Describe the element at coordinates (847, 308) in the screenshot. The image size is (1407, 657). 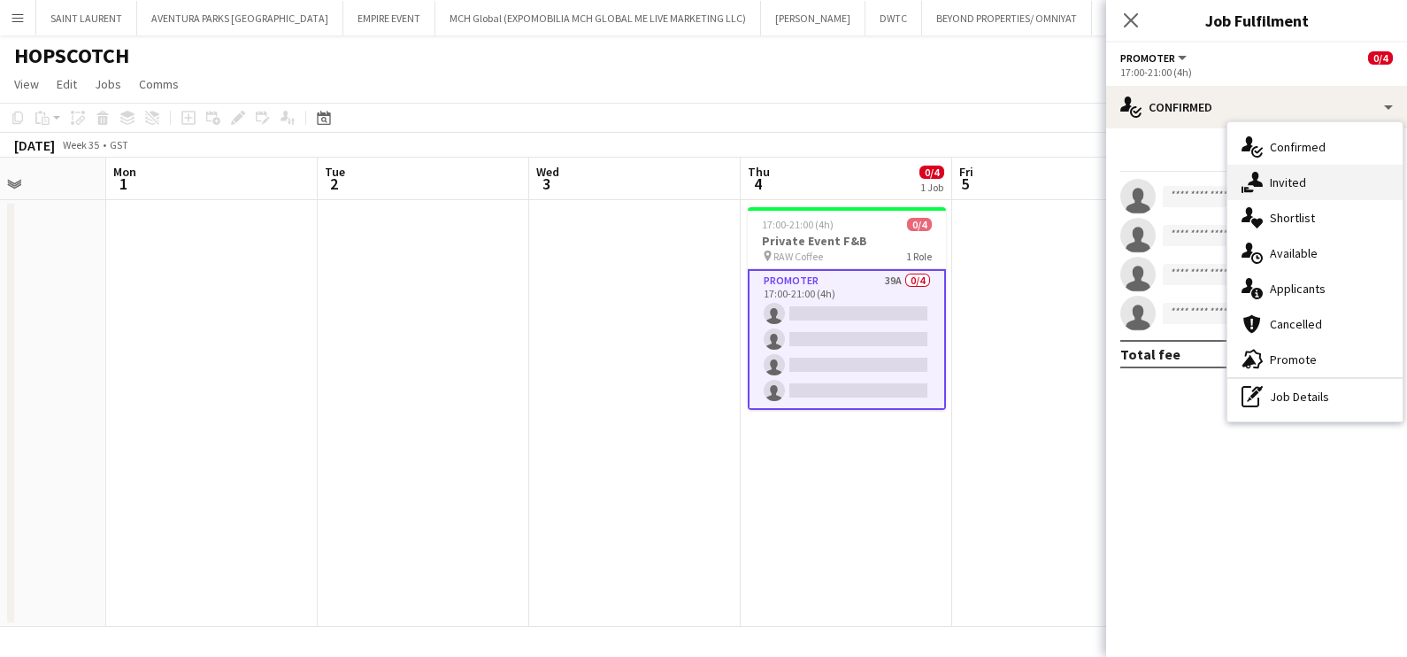
I see `div: 17:00-21:00 (4h)0/4Private Event F&B RAW Coffee1 RolePromoter39A0/417:00-21:00 (4h)` at that location.